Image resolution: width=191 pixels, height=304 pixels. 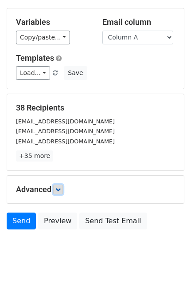 I want to click on a: Templates, so click(x=35, y=58).